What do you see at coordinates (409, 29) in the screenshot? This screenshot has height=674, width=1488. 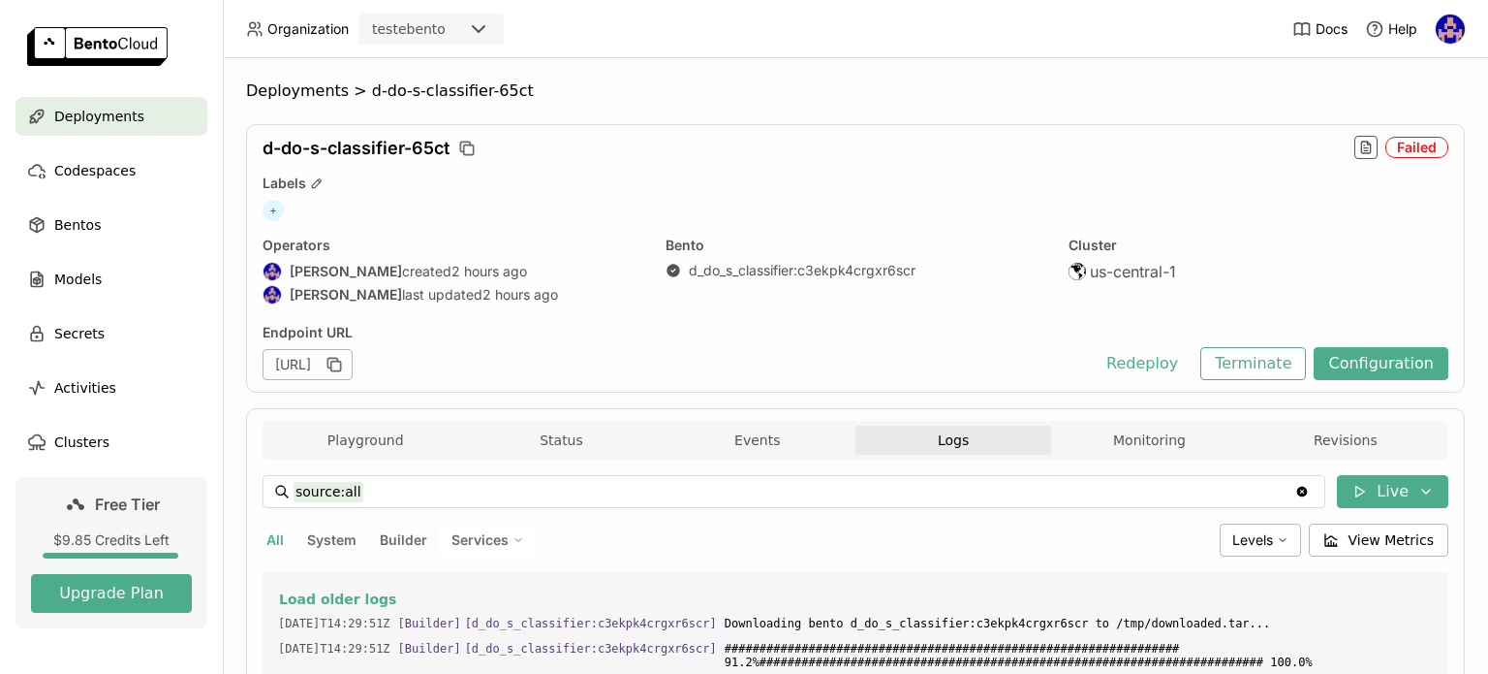 I see `div: testebento` at bounding box center [409, 29].